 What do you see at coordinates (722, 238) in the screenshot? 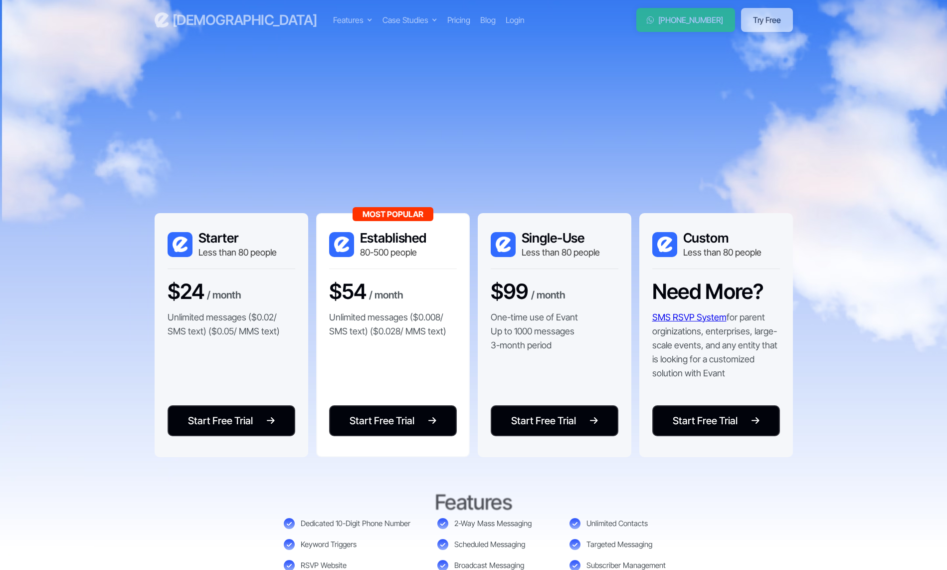
I see `h3: Custom` at bounding box center [722, 238].